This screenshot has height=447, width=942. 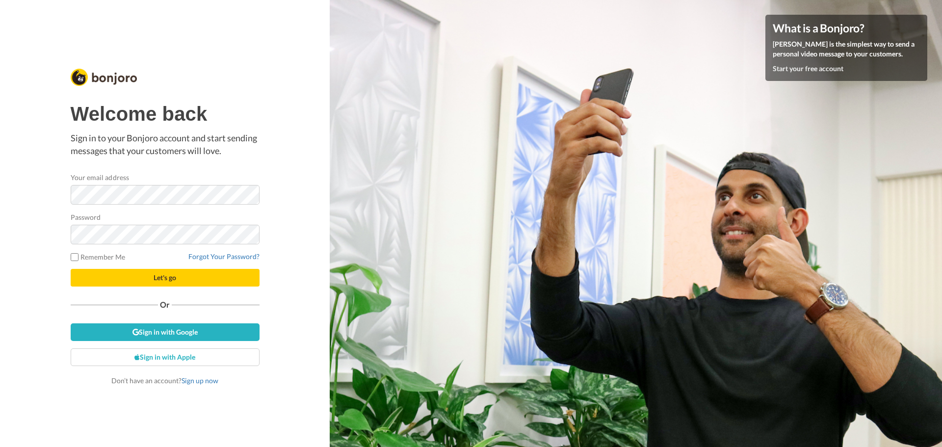 I want to click on a: Forgot Your Password?, so click(x=224, y=256).